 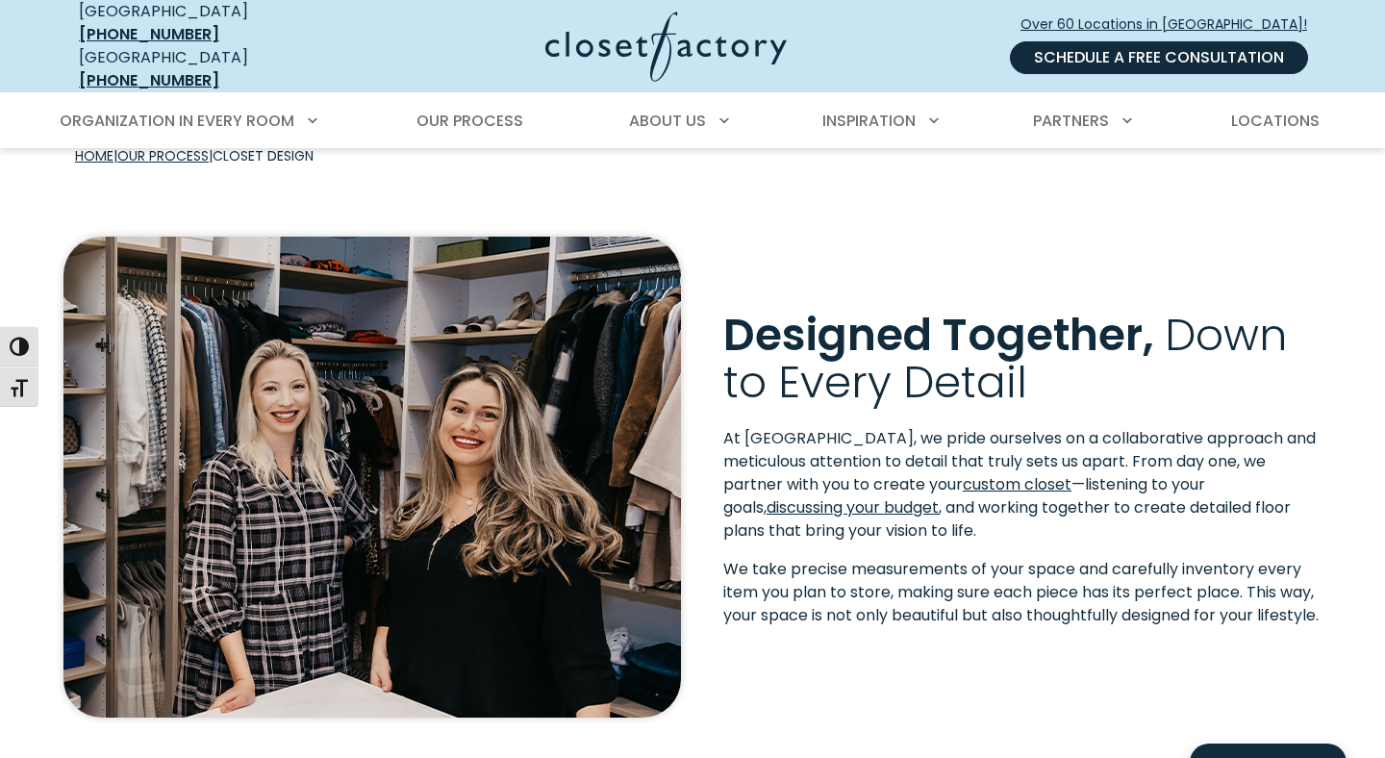 I want to click on a: custom closet, so click(x=1017, y=484).